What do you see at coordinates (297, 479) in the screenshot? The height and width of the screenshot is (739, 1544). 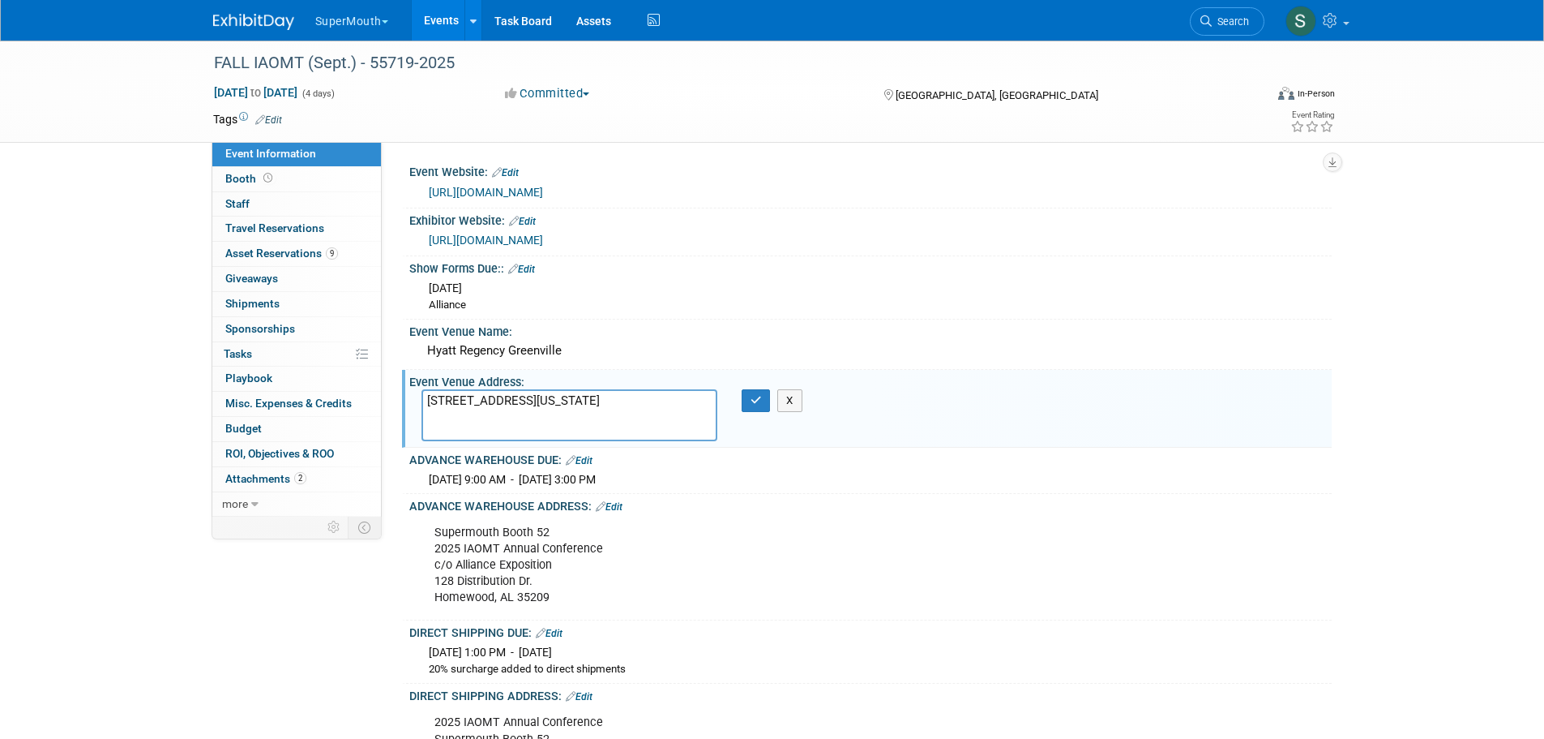 I see `a: Attachments2` at bounding box center [297, 479].